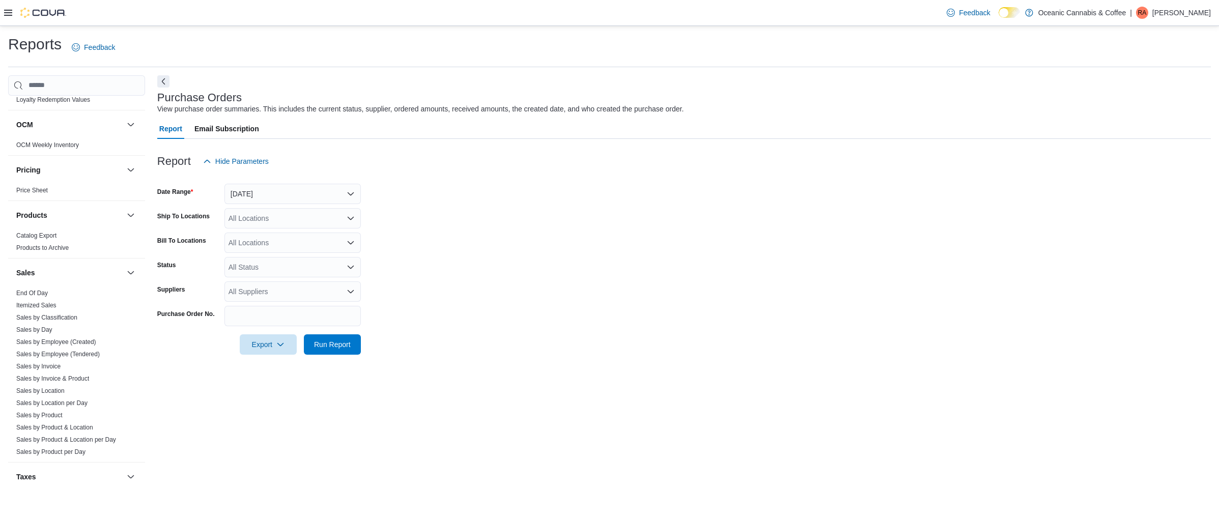  Describe the element at coordinates (26, 477) in the screenshot. I see `h3: Taxes` at that location.